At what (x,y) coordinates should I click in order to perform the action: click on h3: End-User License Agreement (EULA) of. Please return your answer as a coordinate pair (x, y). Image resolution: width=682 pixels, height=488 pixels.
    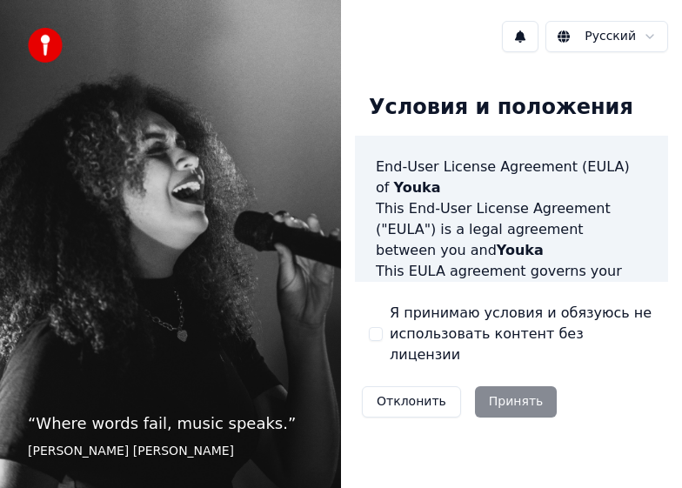
    Looking at the image, I should click on (512, 178).